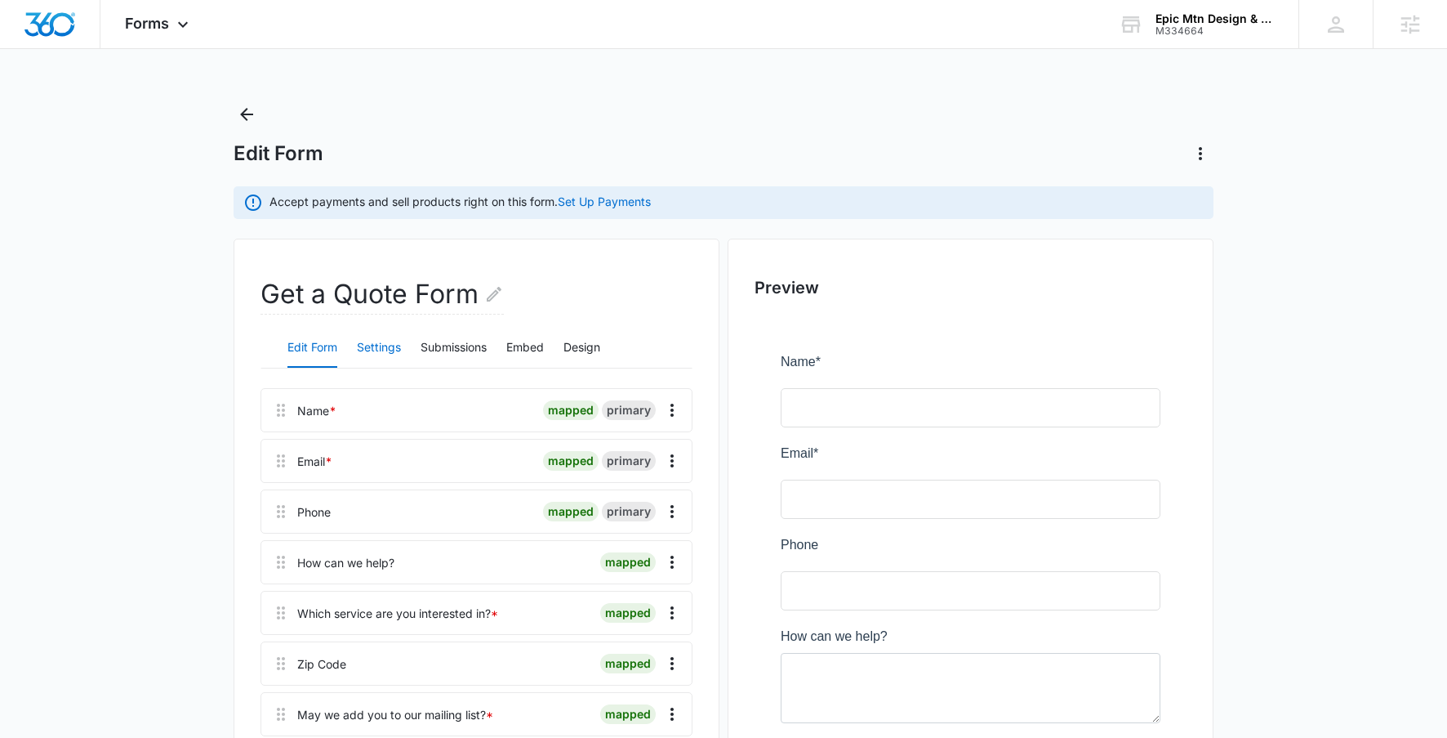 Image resolution: width=1447 pixels, height=738 pixels. I want to click on button: Edit Form, so click(312, 348).